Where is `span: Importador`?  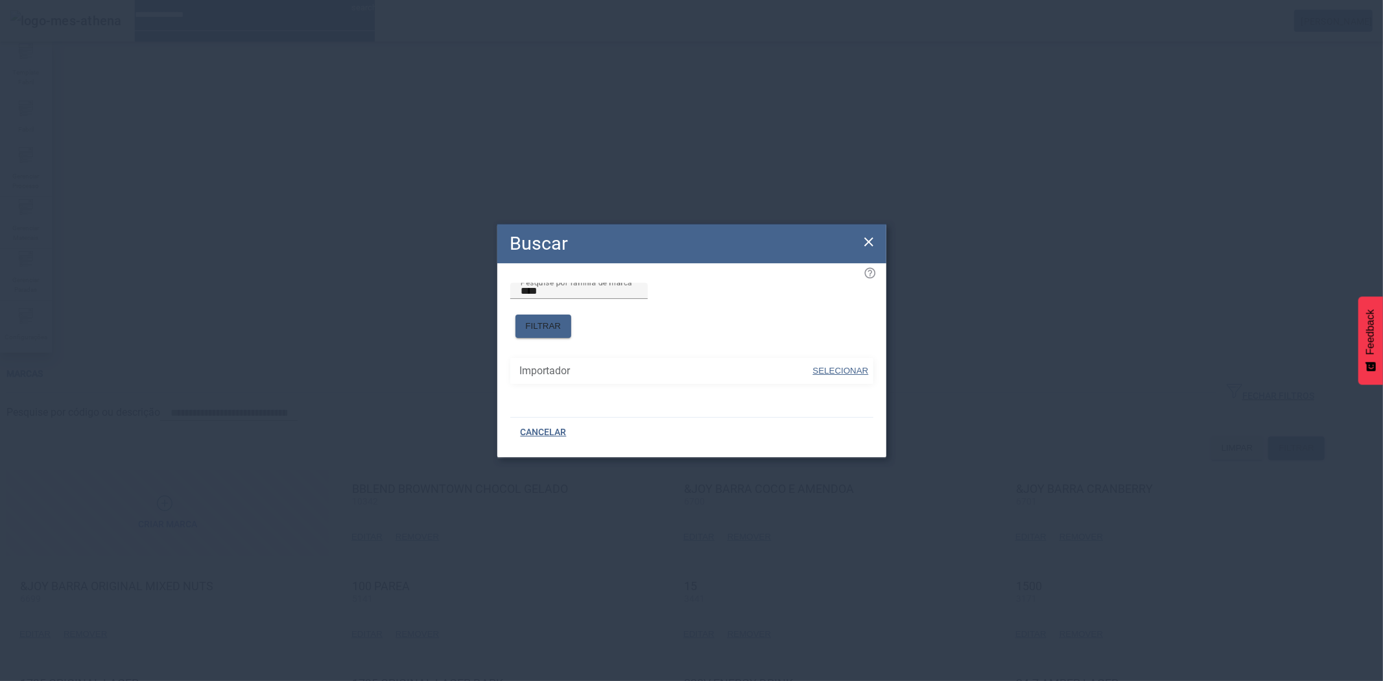
span: Importador is located at coordinates (666, 371).